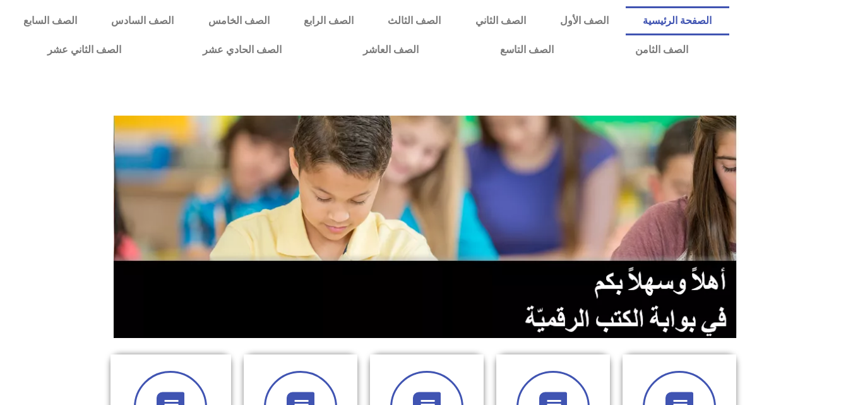 The width and height of the screenshot is (853, 405). What do you see at coordinates (239, 21) in the screenshot?
I see `a: الصف الخامس` at bounding box center [239, 21].